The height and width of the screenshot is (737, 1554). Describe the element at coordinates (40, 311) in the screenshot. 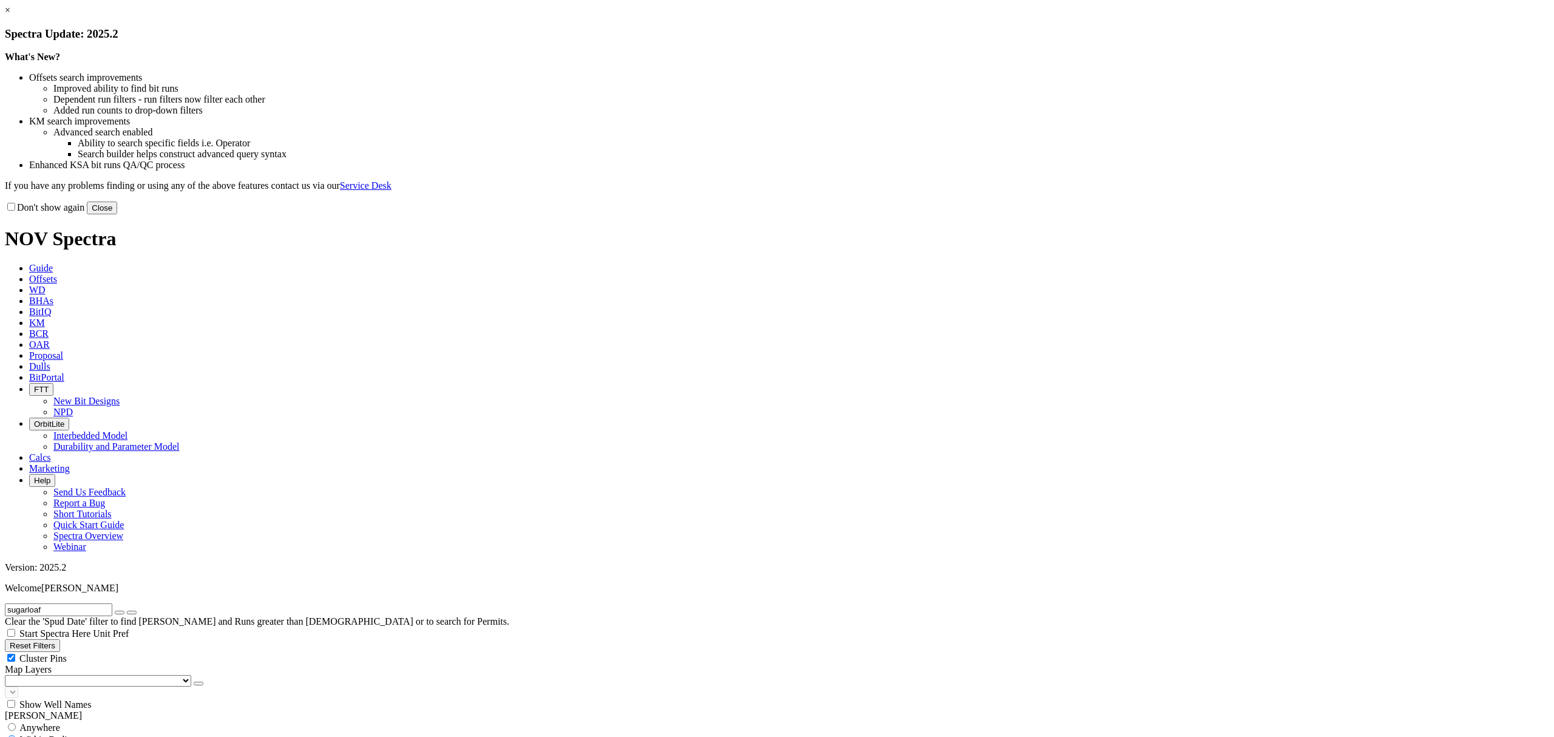

I see `span: BitIQ` at that location.